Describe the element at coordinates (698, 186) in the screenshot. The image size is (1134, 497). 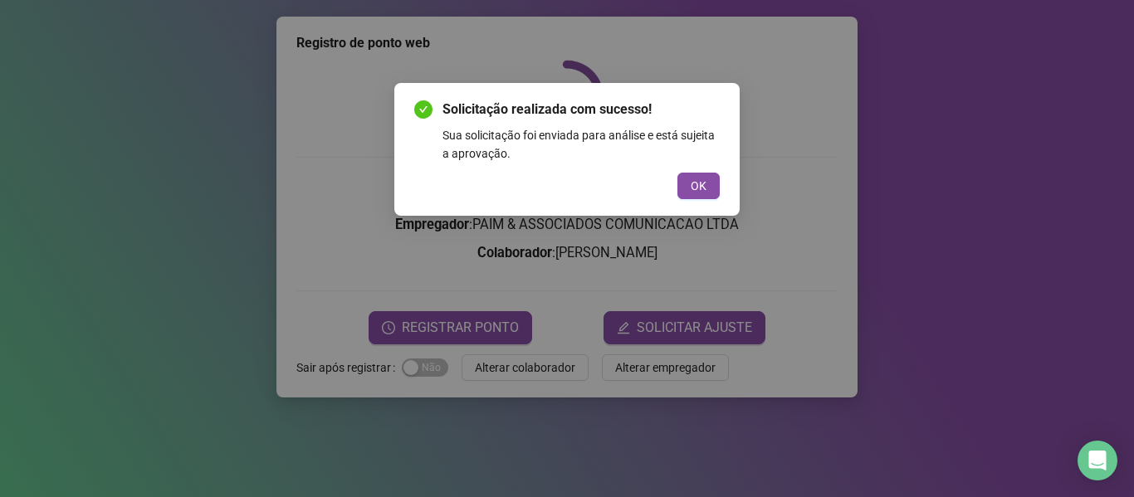
I see `button: OK` at that location.